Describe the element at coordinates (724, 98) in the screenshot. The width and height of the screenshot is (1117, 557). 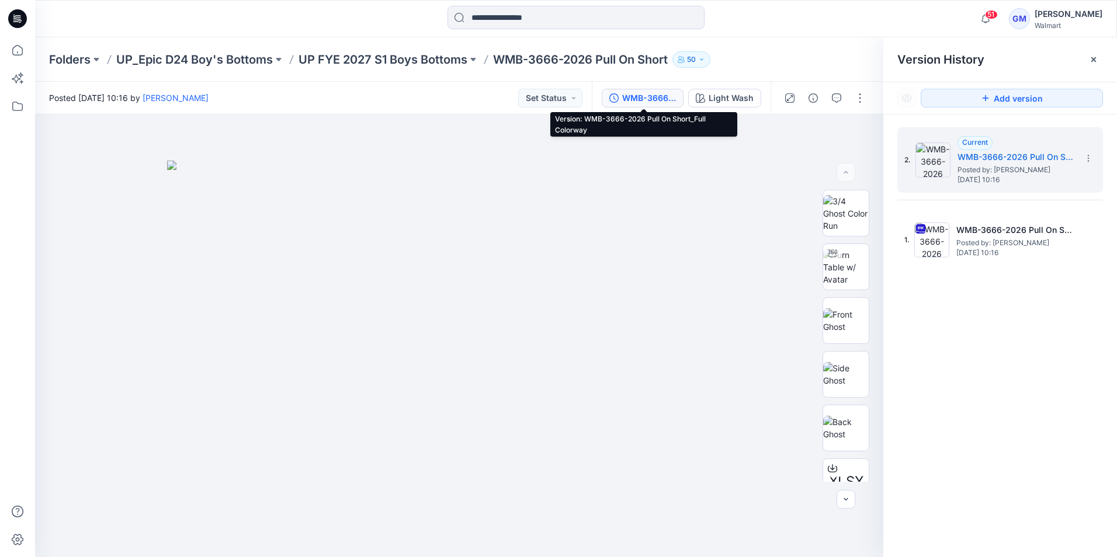
I see `button: Light Wash` at that location.